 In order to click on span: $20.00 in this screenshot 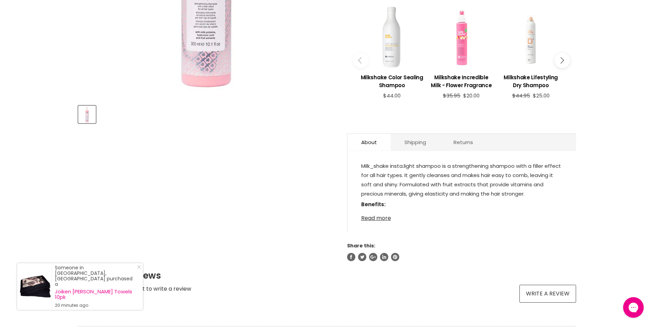, I will do `click(471, 95)`.